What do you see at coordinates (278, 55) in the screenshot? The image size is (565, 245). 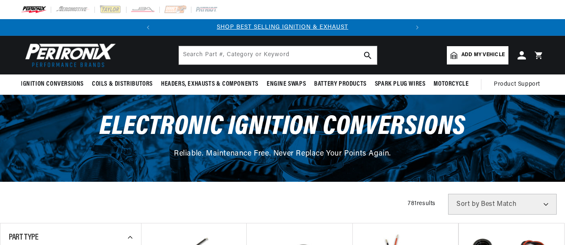 I see `input: Search Part #, Category or Keyword` at bounding box center [278, 55].